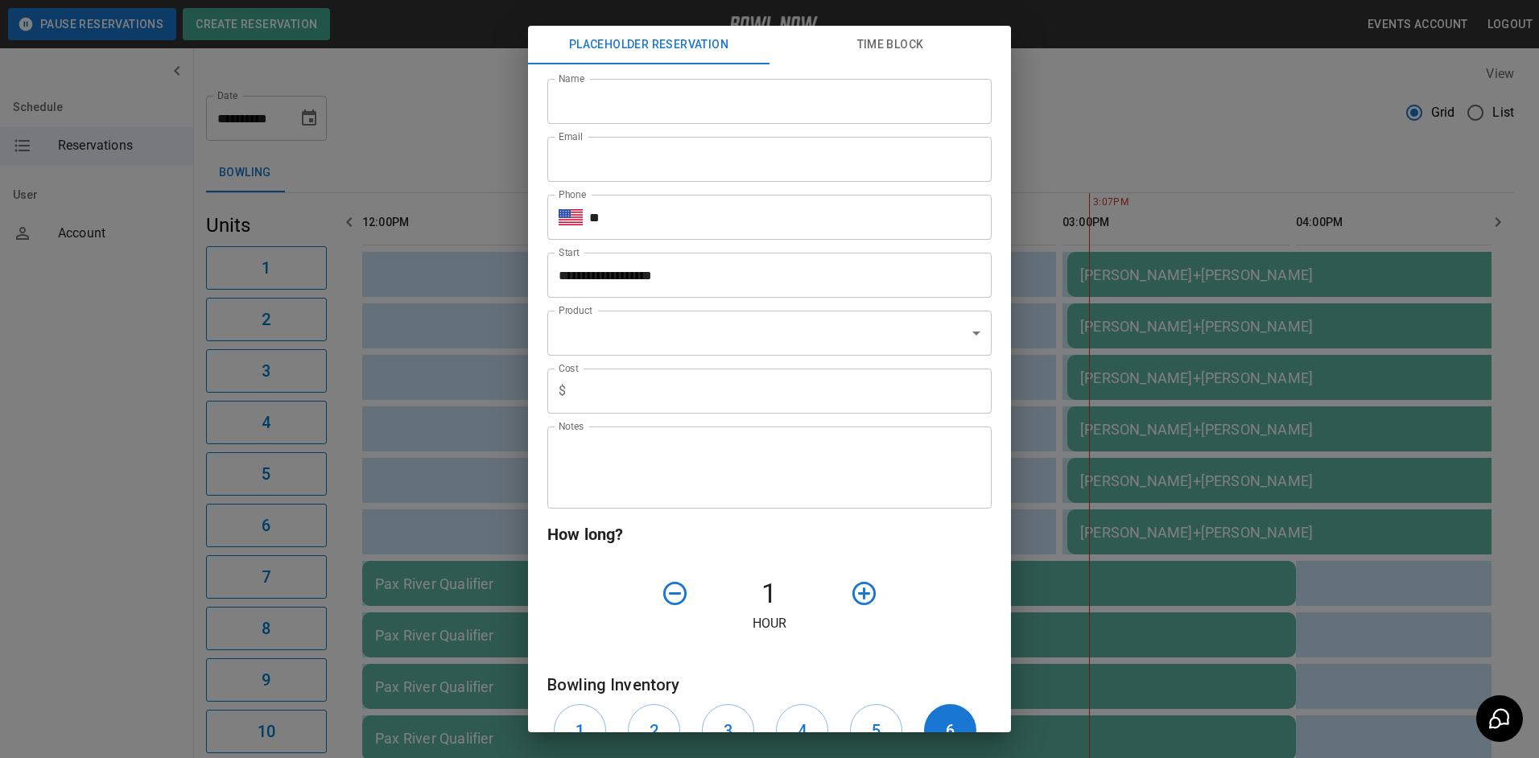 The width and height of the screenshot is (1539, 758). Describe the element at coordinates (579, 730) in the screenshot. I see `button: 1` at that location.